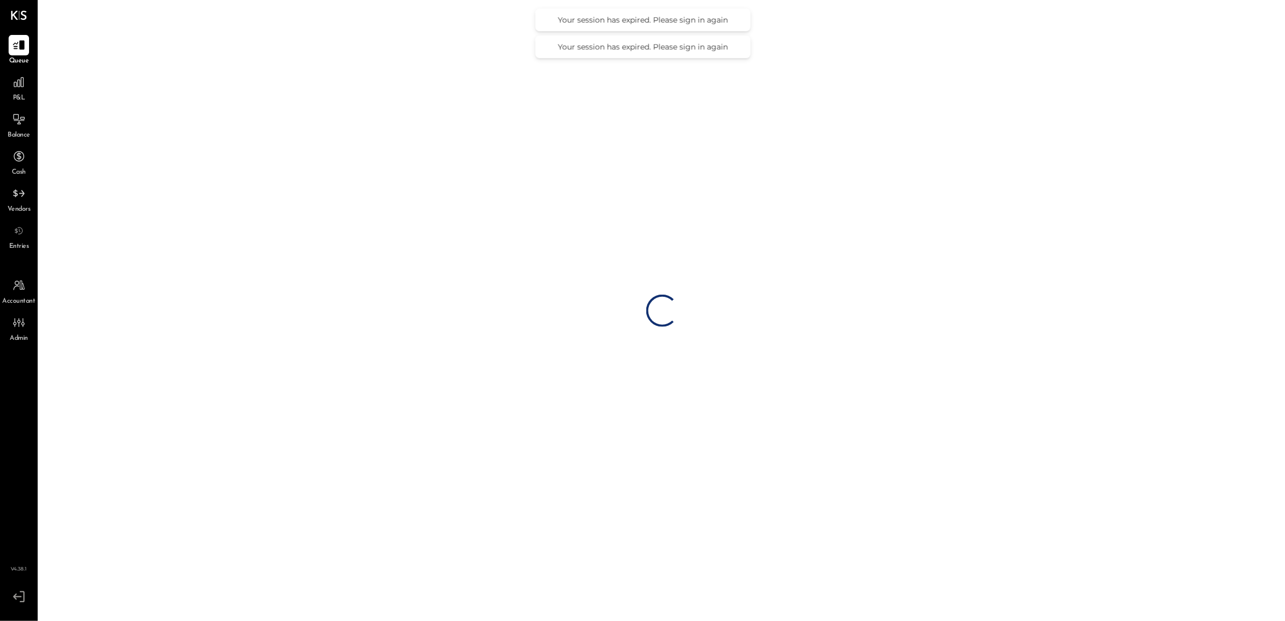 This screenshot has width=1285, height=621. What do you see at coordinates (19, 328) in the screenshot?
I see `a: Admin` at bounding box center [19, 328].